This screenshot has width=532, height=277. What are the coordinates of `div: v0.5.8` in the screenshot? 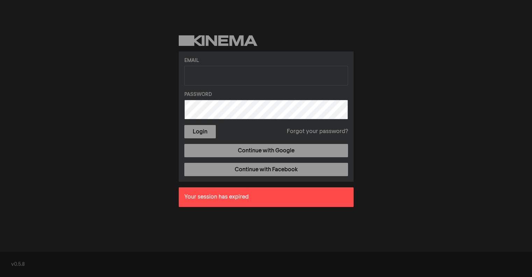 It's located at (266, 264).